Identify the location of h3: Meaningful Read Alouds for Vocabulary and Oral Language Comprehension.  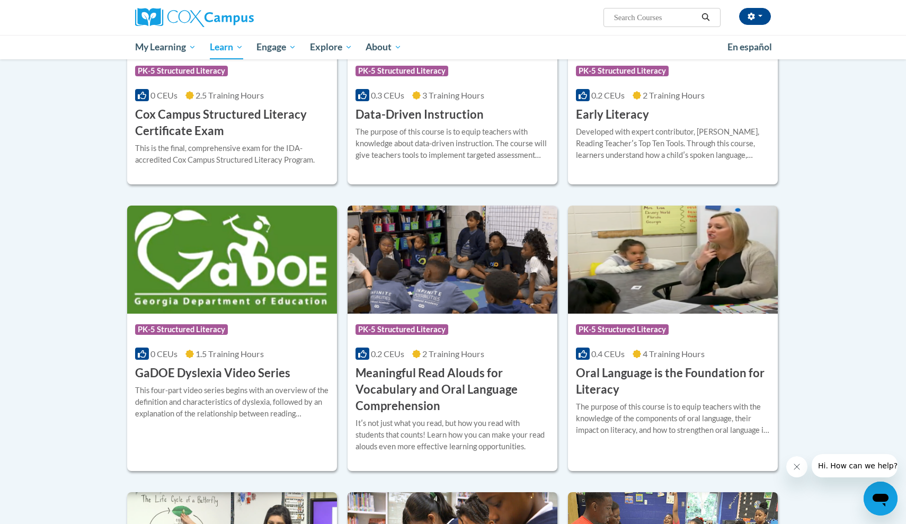
(453, 389).